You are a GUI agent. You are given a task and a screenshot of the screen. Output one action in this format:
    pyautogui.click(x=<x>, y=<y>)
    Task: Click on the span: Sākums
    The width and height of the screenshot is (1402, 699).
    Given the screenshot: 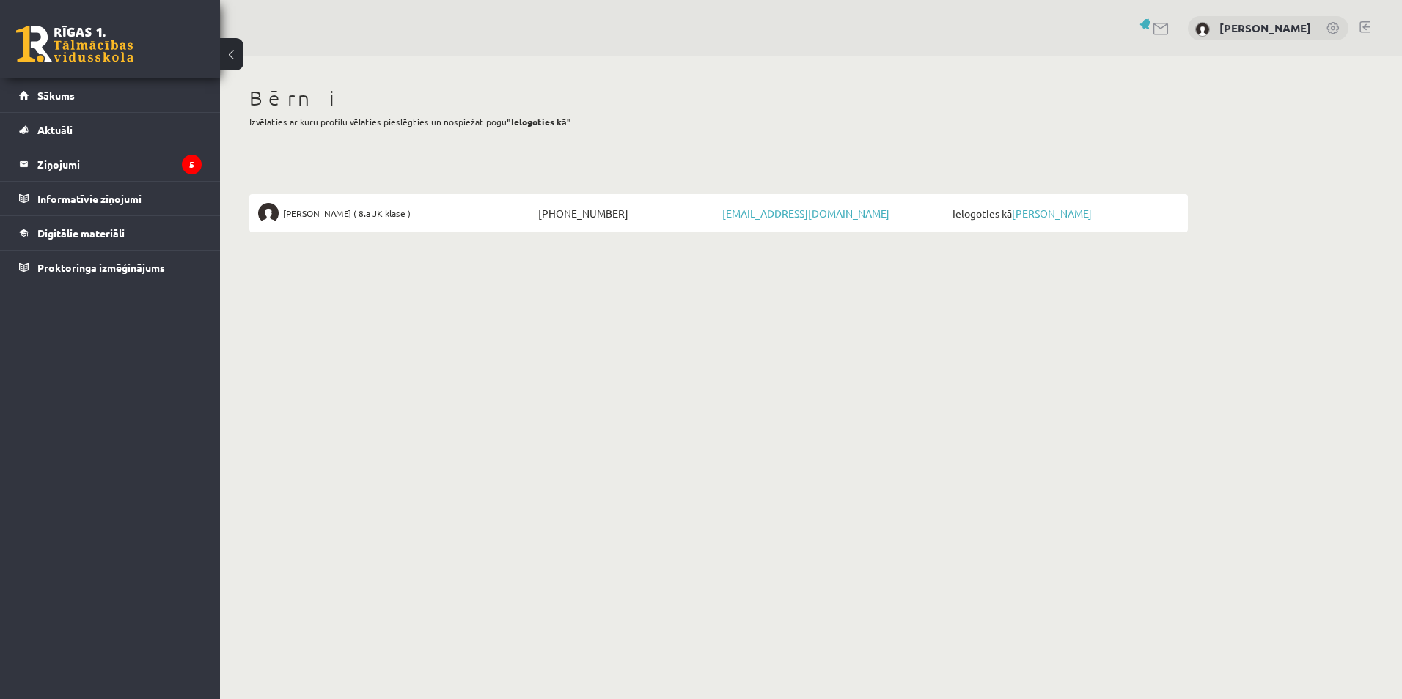 What is the action you would take?
    pyautogui.click(x=56, y=95)
    